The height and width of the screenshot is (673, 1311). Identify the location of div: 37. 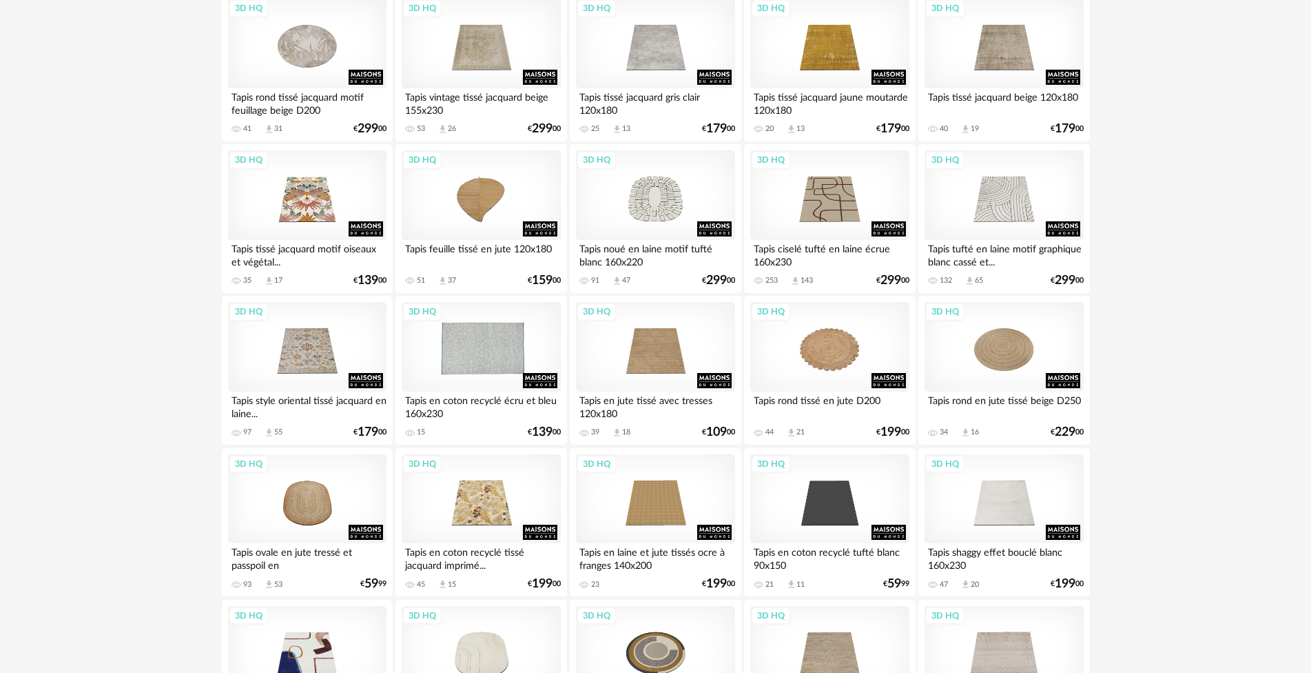
(452, 280).